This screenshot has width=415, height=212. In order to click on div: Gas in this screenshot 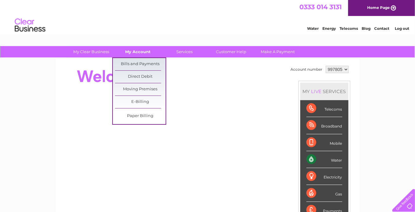, I will do `click(324, 193)`.